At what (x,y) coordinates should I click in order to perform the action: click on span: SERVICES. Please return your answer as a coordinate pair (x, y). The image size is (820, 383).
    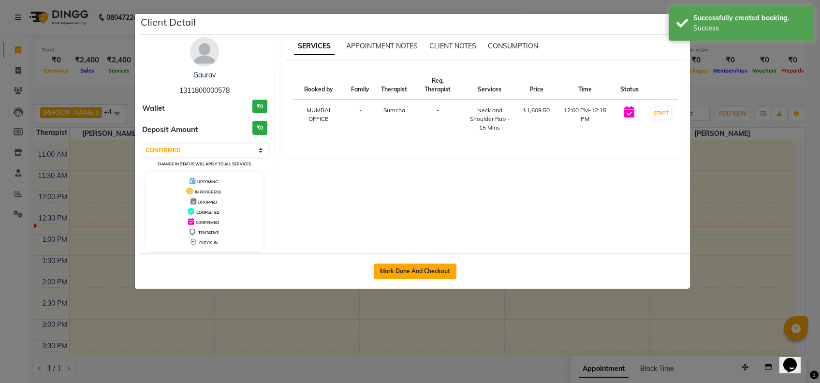
    Looking at the image, I should click on (314, 46).